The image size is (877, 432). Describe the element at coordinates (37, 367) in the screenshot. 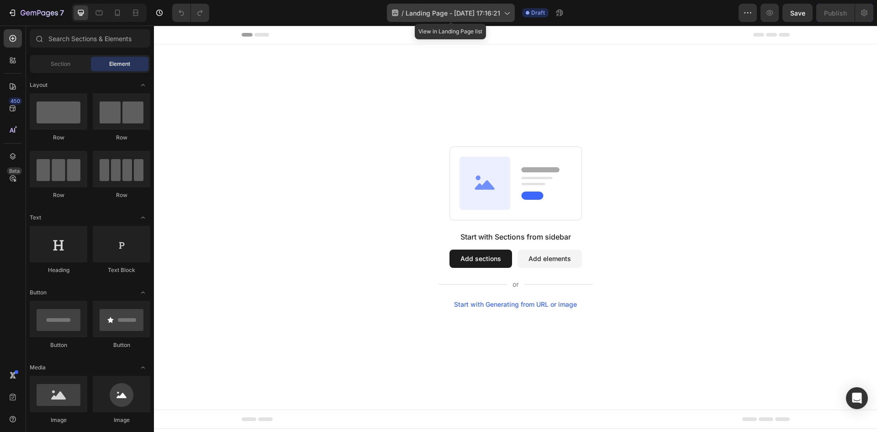

I see `span: Media` at that location.